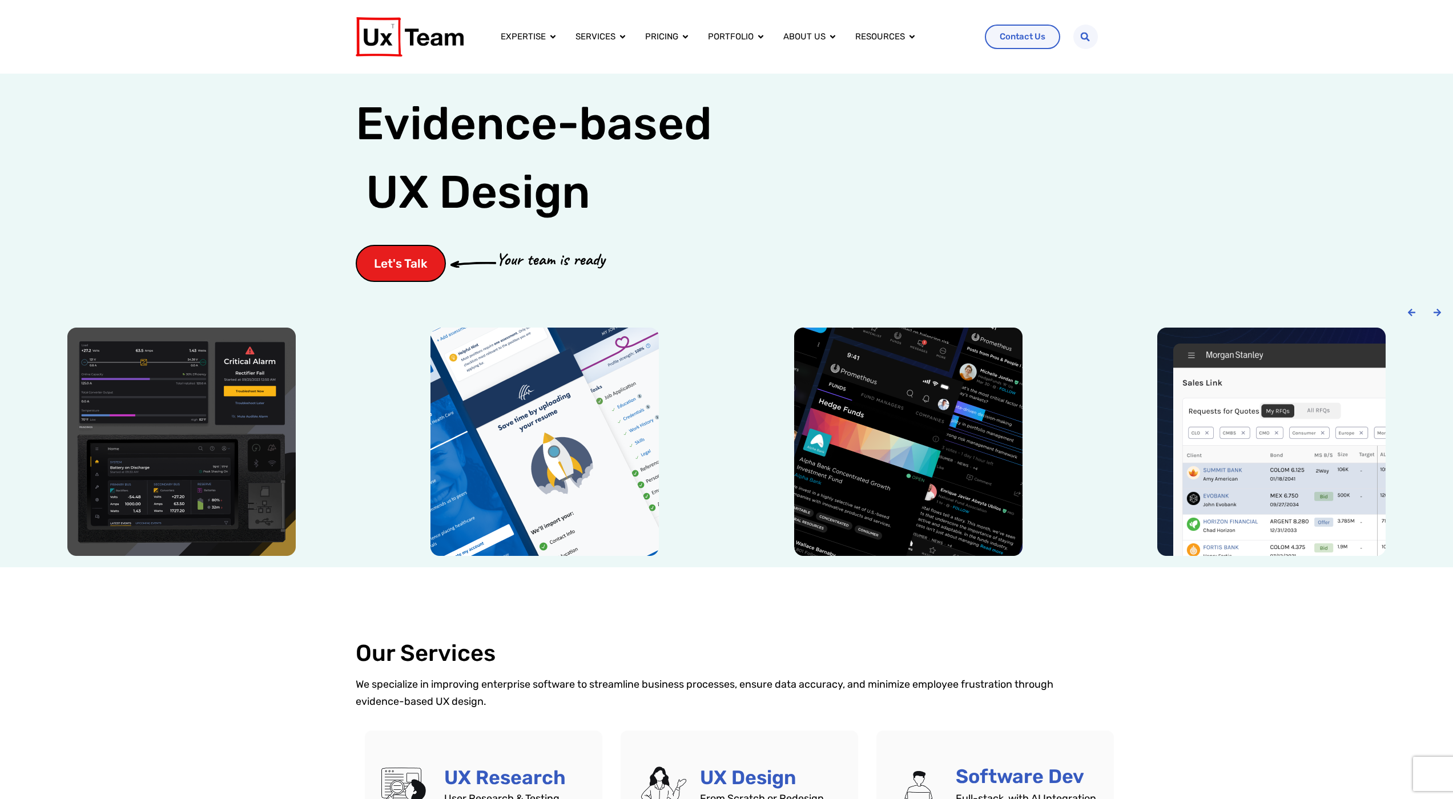 This screenshot has height=799, width=1453. Describe the element at coordinates (727, 693) in the screenshot. I see `p: We specialize in improving enterprise software to streamline business processes, ensure data accu...` at that location.